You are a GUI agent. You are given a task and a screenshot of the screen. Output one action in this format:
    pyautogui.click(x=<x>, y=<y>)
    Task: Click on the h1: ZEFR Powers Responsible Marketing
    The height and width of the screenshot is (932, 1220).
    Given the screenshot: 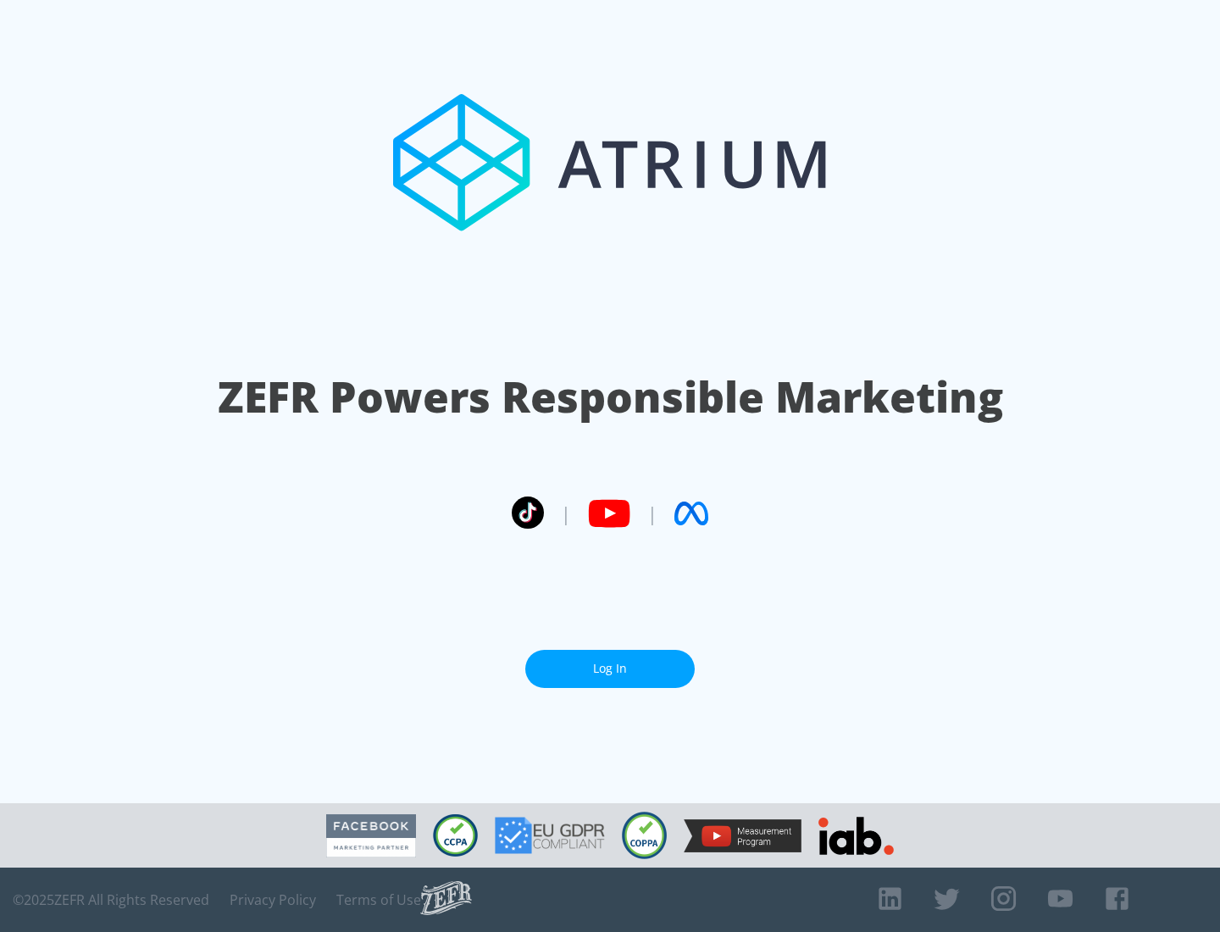 What is the action you would take?
    pyautogui.click(x=610, y=397)
    